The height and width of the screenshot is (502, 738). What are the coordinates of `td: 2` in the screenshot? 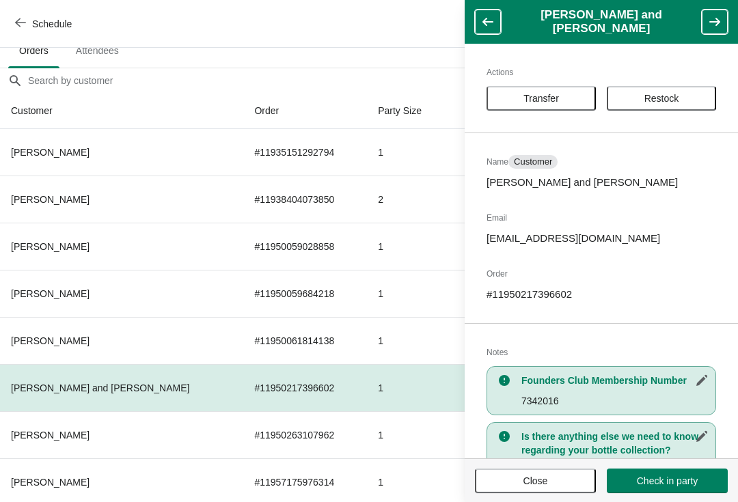 It's located at (407, 199).